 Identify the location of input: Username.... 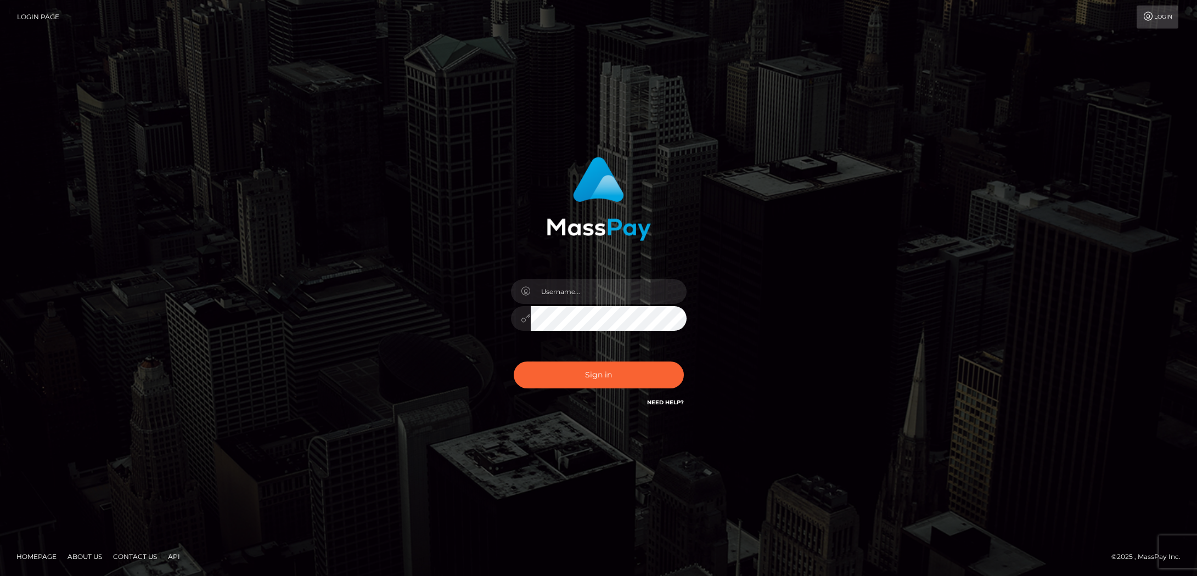
(608, 291).